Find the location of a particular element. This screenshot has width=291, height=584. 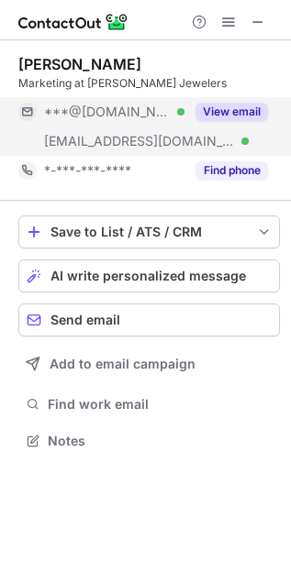

span: Add to email campaign is located at coordinates (122, 364).